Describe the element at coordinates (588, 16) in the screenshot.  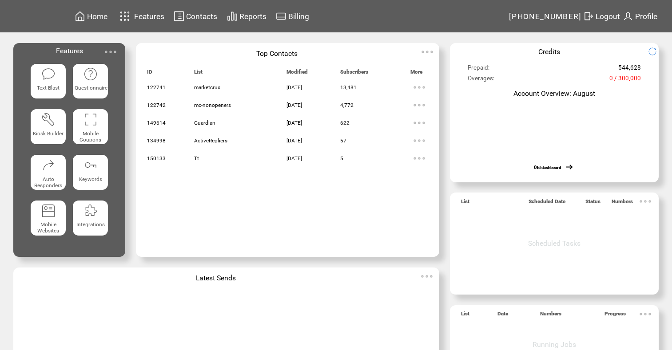
I see `img: exit.svg` at that location.